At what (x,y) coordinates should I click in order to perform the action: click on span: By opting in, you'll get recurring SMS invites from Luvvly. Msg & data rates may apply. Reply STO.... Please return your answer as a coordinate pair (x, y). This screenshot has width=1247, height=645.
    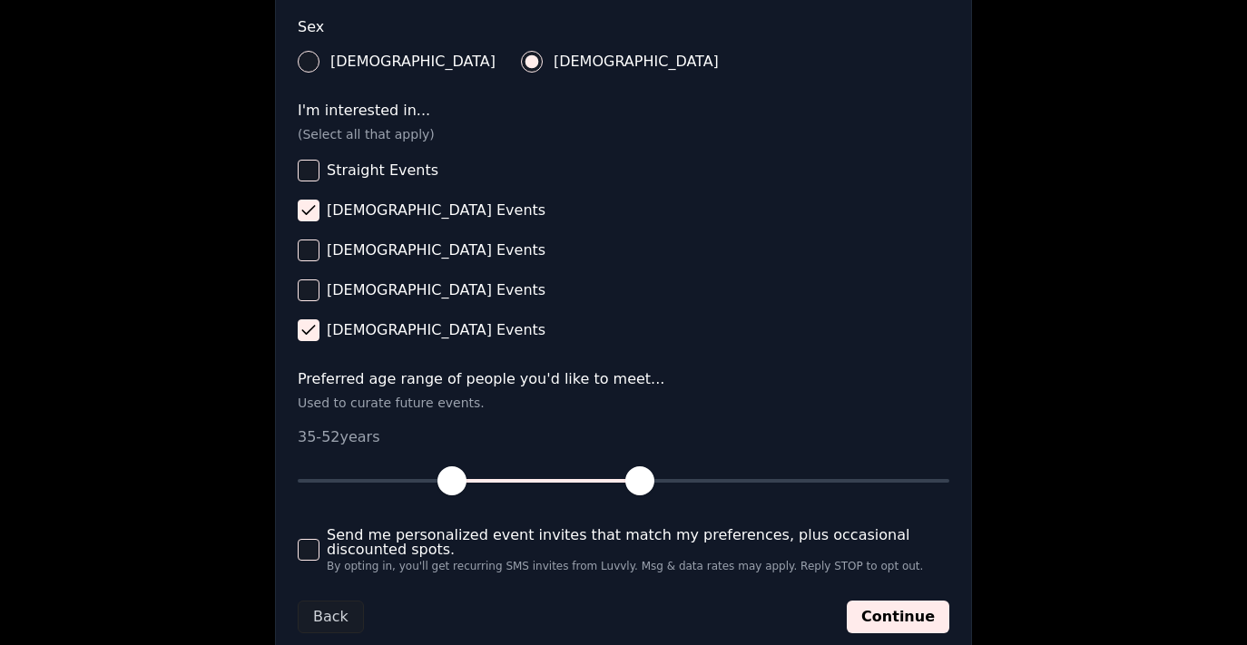
    Looking at the image, I should click on (638, 566).